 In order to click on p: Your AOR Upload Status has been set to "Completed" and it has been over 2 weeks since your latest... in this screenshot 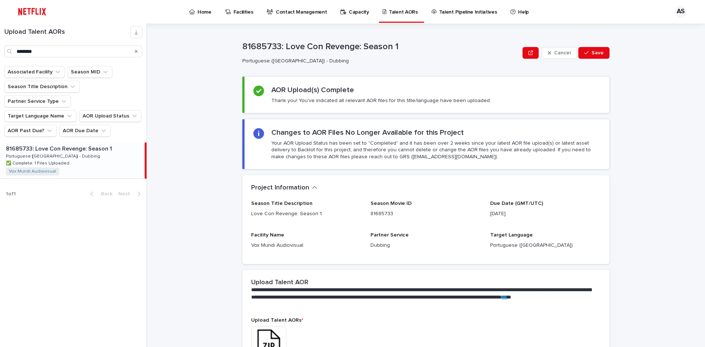, I will do `click(436, 150)`.